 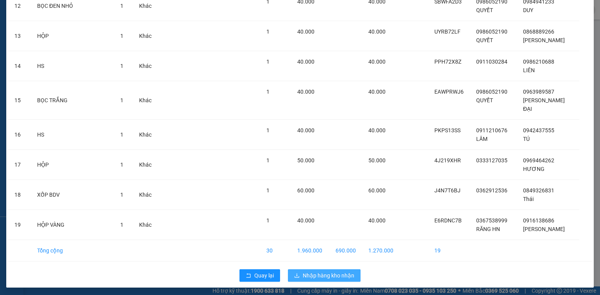 I want to click on span: 0911210676, so click(x=492, y=130).